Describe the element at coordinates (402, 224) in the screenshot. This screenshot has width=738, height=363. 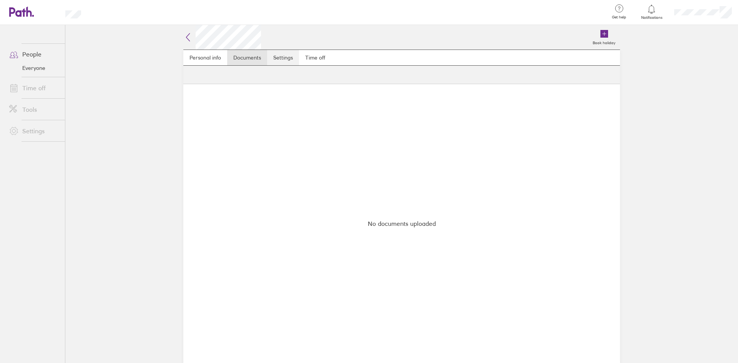
I see `div: No documents uploaded` at that location.